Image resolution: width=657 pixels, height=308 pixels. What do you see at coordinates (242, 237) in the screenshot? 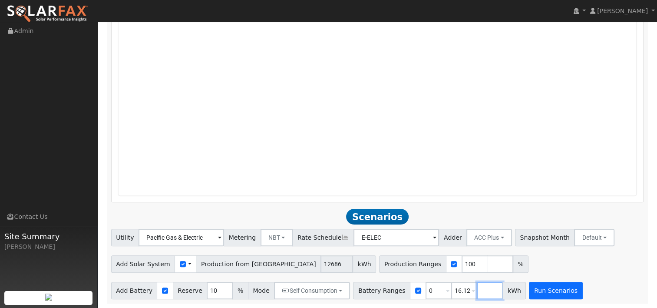
I see `span: Metering` at bounding box center [242, 237].